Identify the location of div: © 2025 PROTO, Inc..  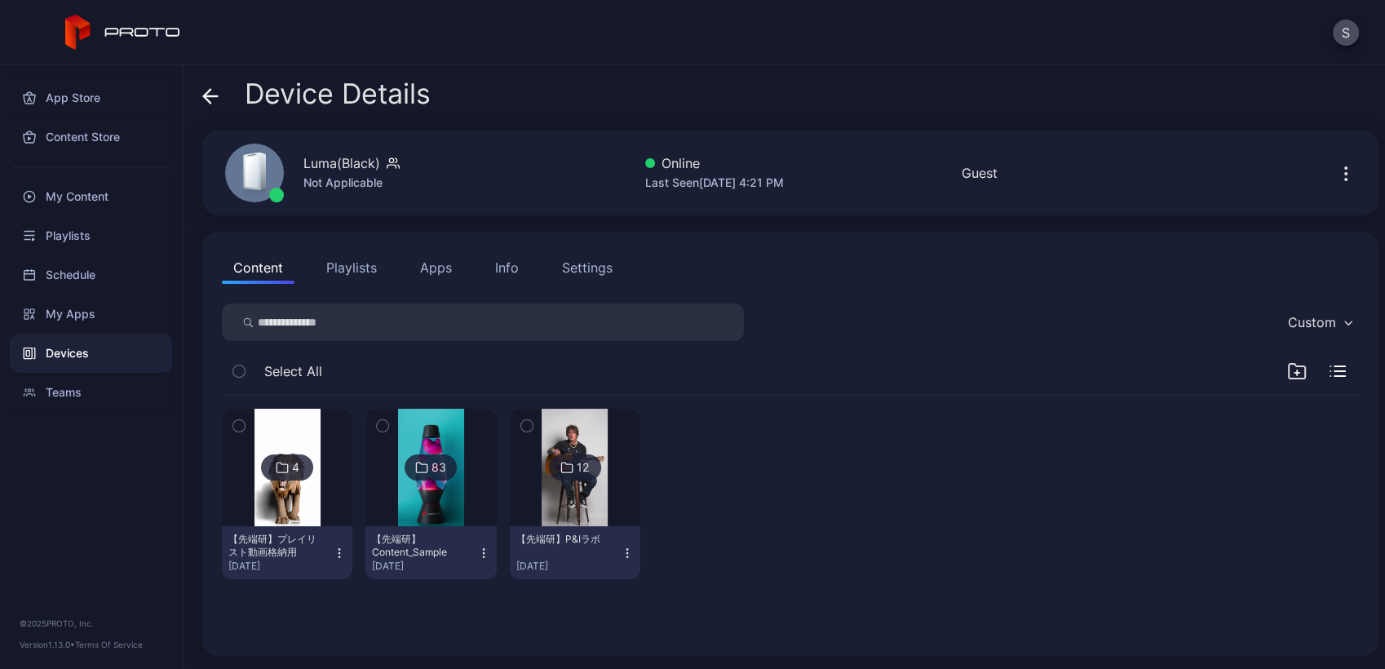
(91, 623).